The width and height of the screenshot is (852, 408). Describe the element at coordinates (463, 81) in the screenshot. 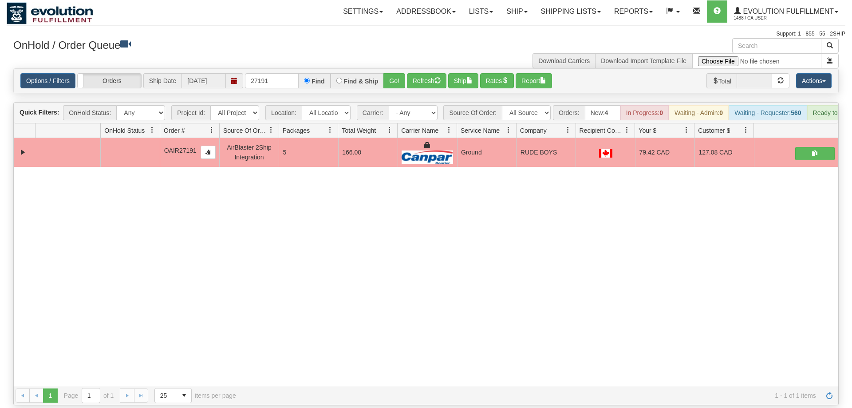

I see `button: Ship` at that location.